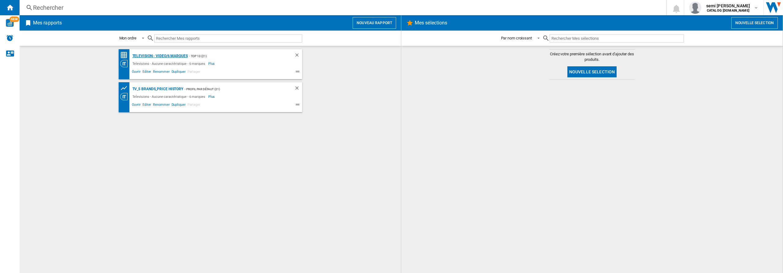  I want to click on span: Créez votre première sélection avant d'ajouter des produits., so click(592, 57).